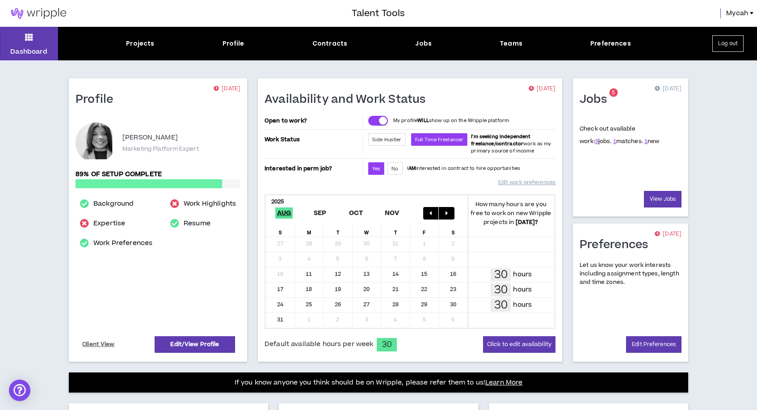 Image resolution: width=757 pixels, height=410 pixels. Describe the element at coordinates (114, 204) in the screenshot. I see `a: Background` at that location.